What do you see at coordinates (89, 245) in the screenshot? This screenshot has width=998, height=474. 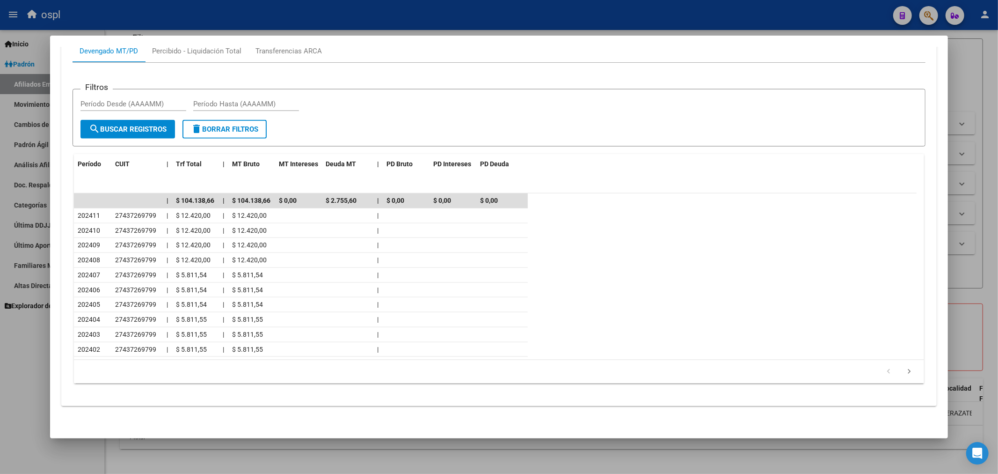 I see `span: 202409` at bounding box center [89, 245].